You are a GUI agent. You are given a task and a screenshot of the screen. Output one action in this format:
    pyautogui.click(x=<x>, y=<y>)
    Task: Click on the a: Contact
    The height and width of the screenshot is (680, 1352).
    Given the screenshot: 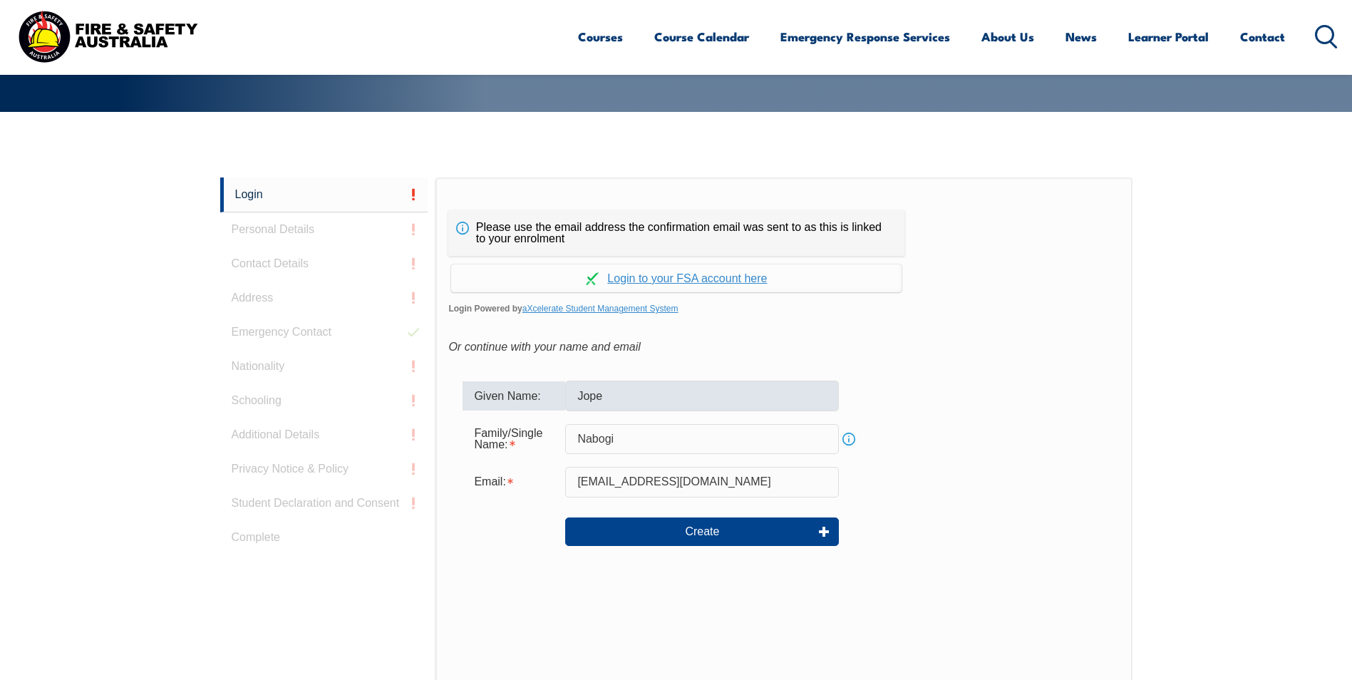 What is the action you would take?
    pyautogui.click(x=1262, y=36)
    